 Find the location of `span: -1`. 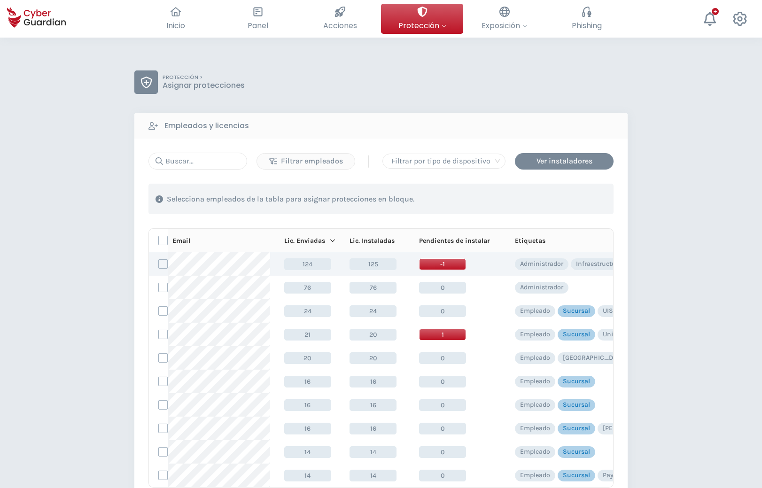

span: -1 is located at coordinates (443, 264).